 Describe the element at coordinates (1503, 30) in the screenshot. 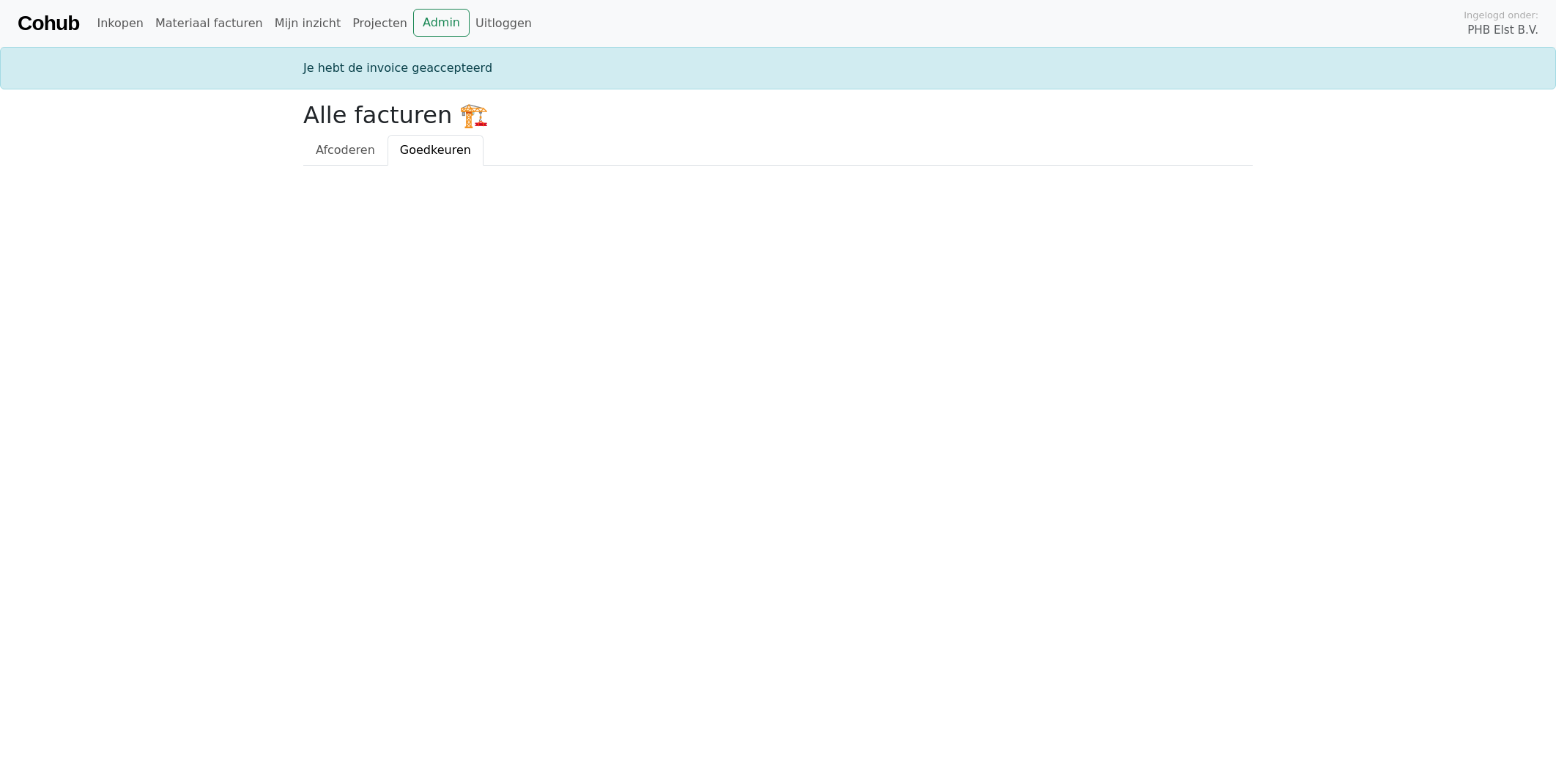

I see `span: PHB Elst B.V.` at that location.